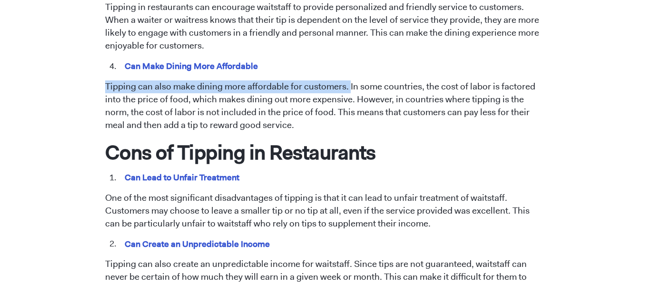  I want to click on p: Tipping can also make dining more affordable for customers. In some countries, the cost of labor ..., so click(325, 106).